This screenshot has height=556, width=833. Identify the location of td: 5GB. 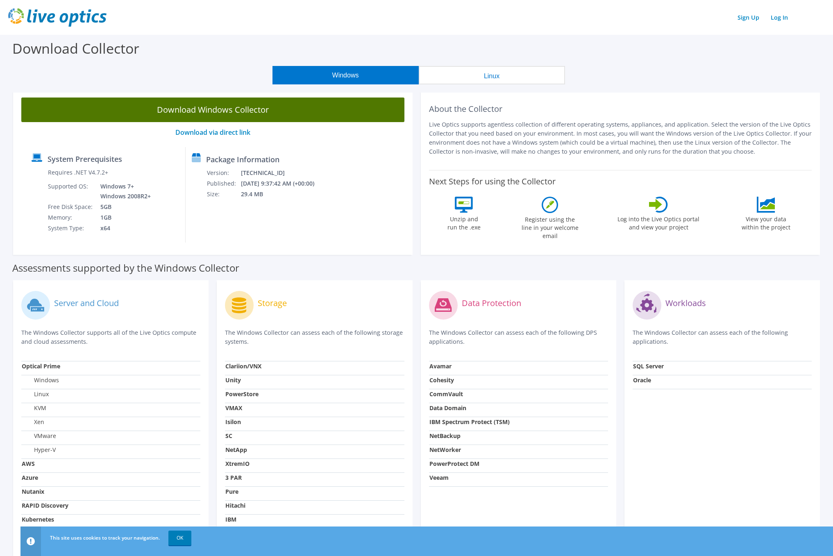
(123, 207).